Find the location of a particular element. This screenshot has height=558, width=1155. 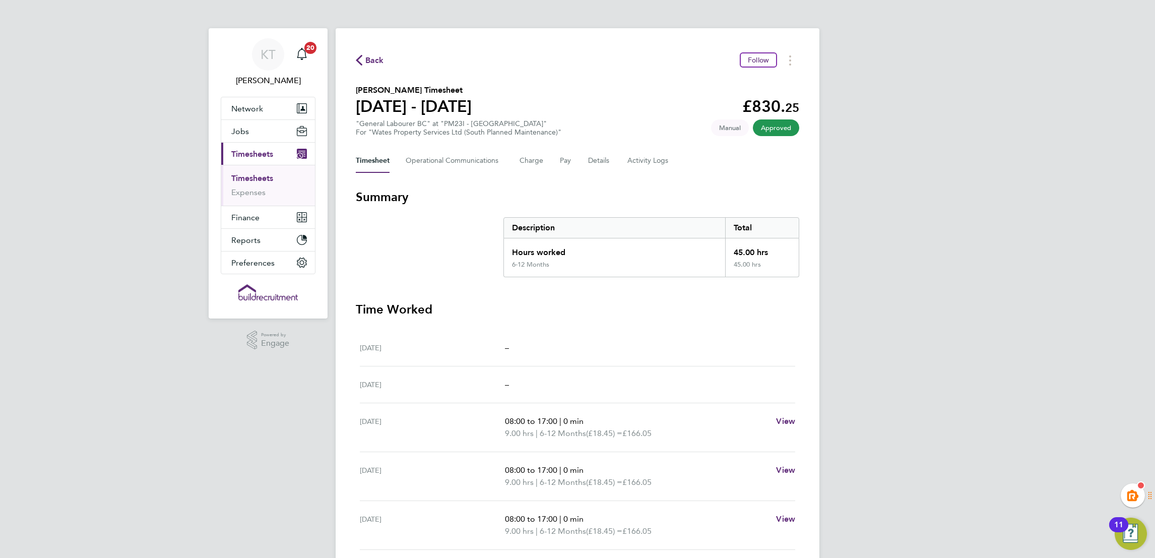

button: Network is located at coordinates (268, 108).